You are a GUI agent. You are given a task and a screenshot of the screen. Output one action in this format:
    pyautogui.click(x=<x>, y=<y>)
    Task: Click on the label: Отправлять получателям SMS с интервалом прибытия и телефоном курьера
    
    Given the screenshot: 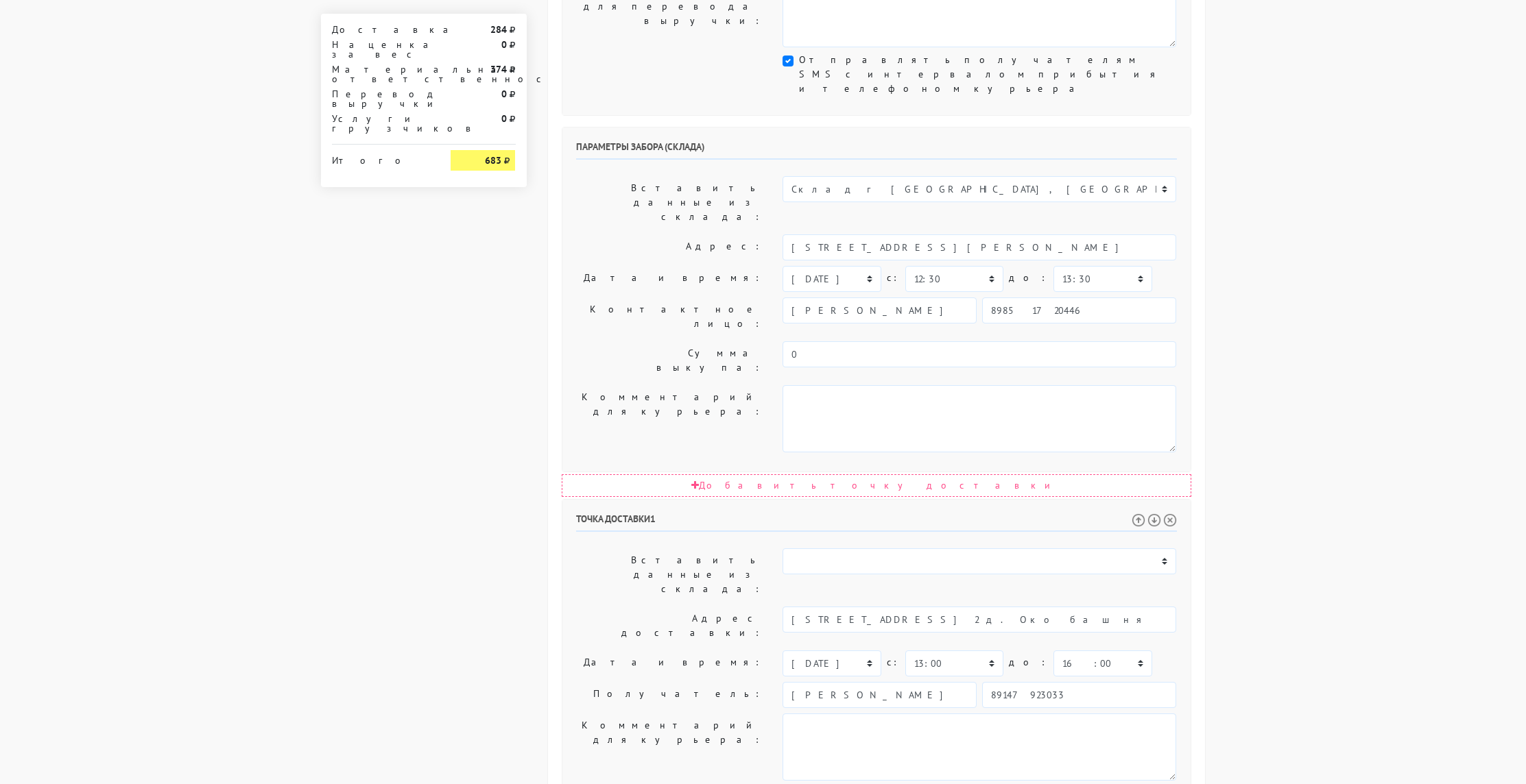 What is the action you would take?
    pyautogui.click(x=987, y=74)
    